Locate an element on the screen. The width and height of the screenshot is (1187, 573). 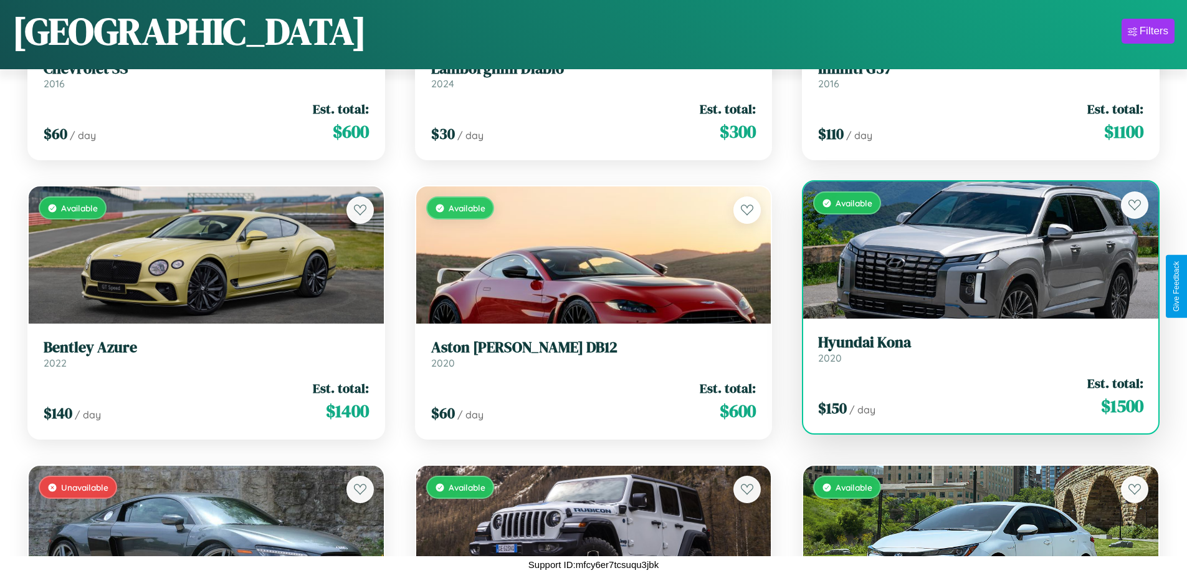
div: Filters is located at coordinates (1154, 31).